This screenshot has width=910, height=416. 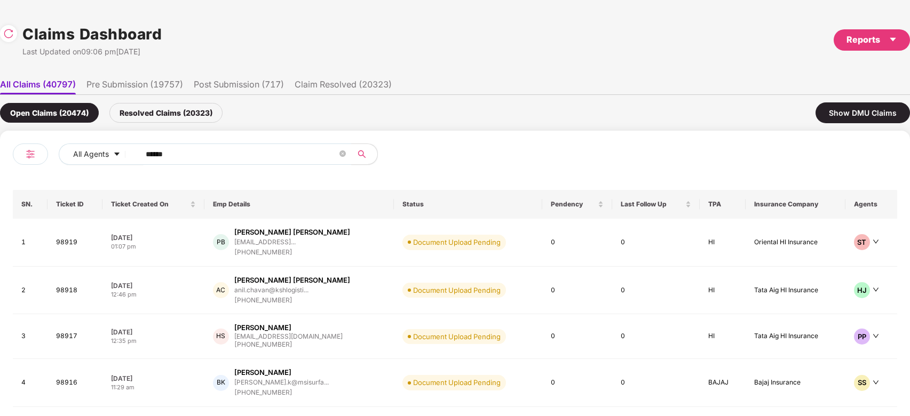 What do you see at coordinates (862, 113) in the screenshot?
I see `div: Show DMU Claims` at bounding box center [862, 113].